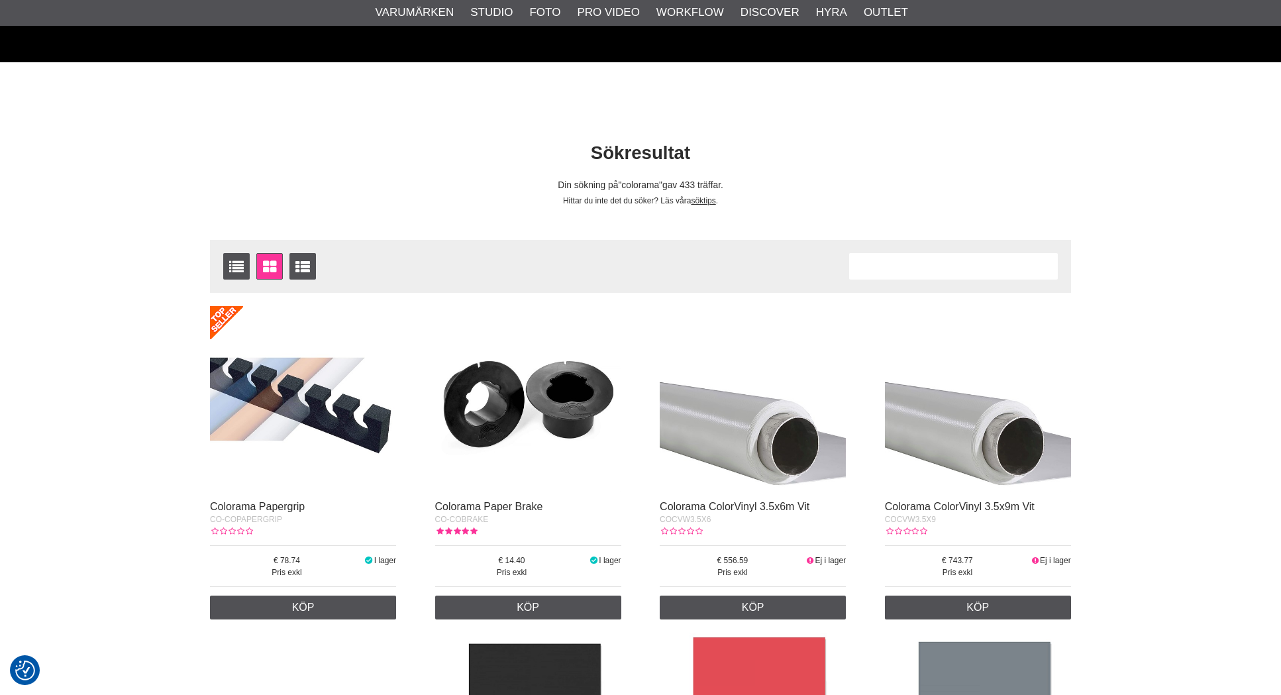 The width and height of the screenshot is (1281, 695). I want to click on a: Listvisning, so click(236, 266).